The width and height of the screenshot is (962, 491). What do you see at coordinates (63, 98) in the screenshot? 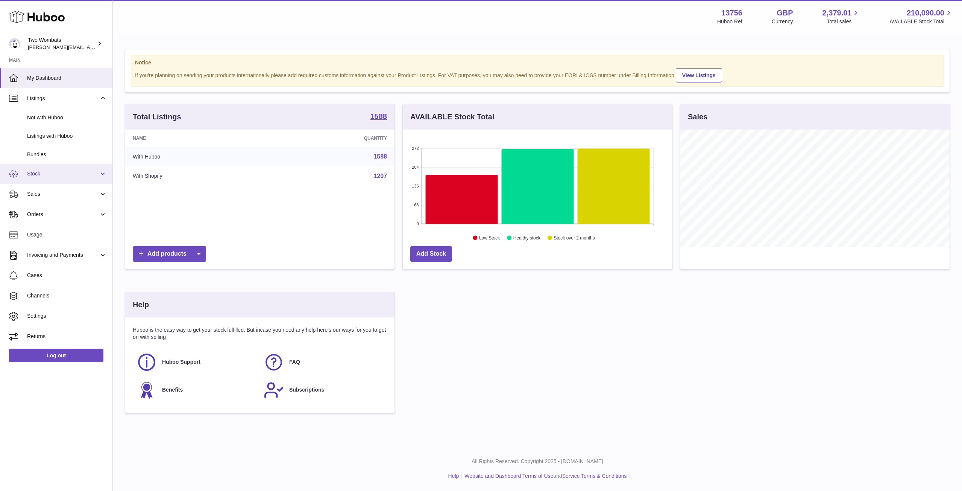
I see `span: Listings` at bounding box center [63, 98].